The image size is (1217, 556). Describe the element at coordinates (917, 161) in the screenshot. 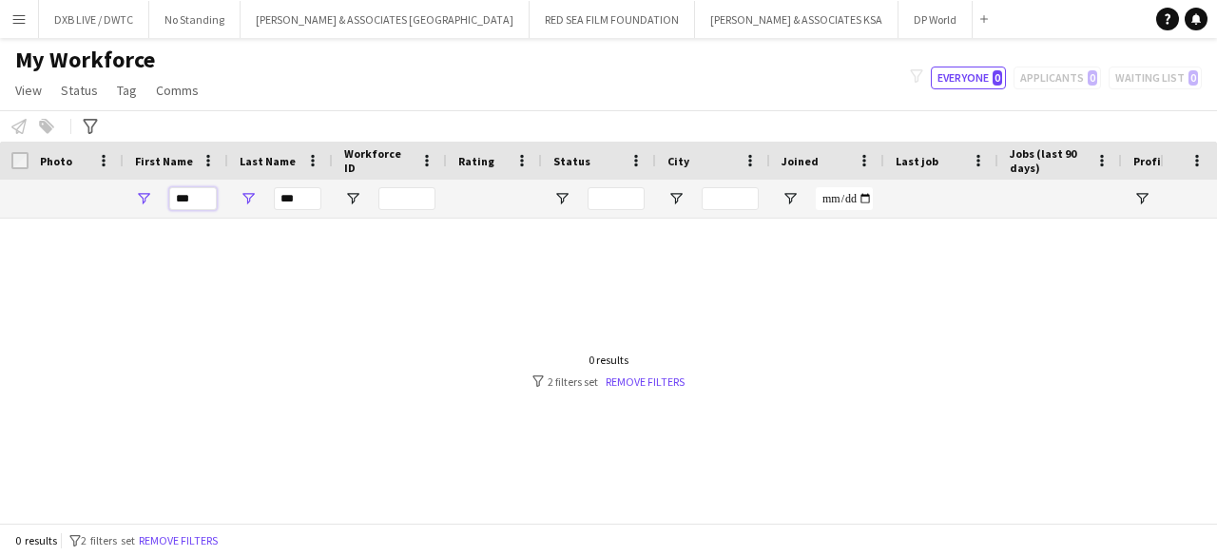

I see `span: Last job` at that location.